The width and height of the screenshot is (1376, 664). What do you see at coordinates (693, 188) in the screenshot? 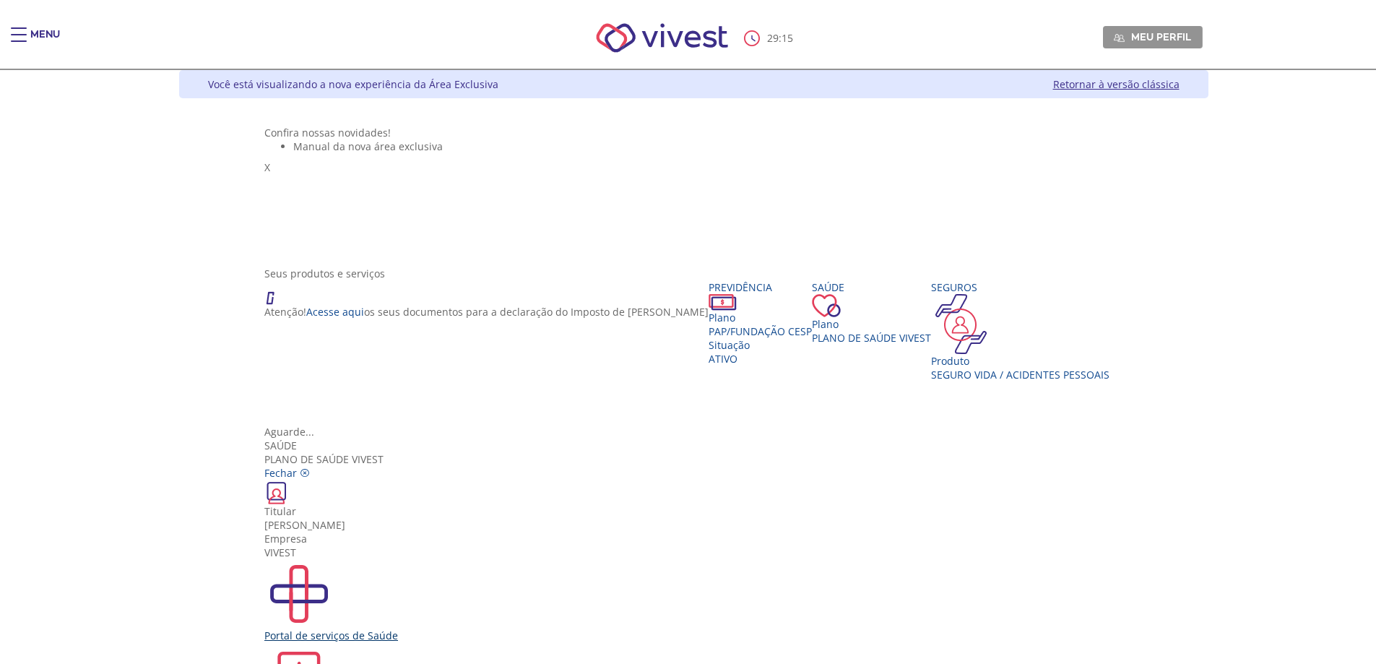
I see `section: <span lang="pt-BR" dir="ltr">Visualizador do Conteúdo da Web</span> 1` at bounding box center [693, 188].